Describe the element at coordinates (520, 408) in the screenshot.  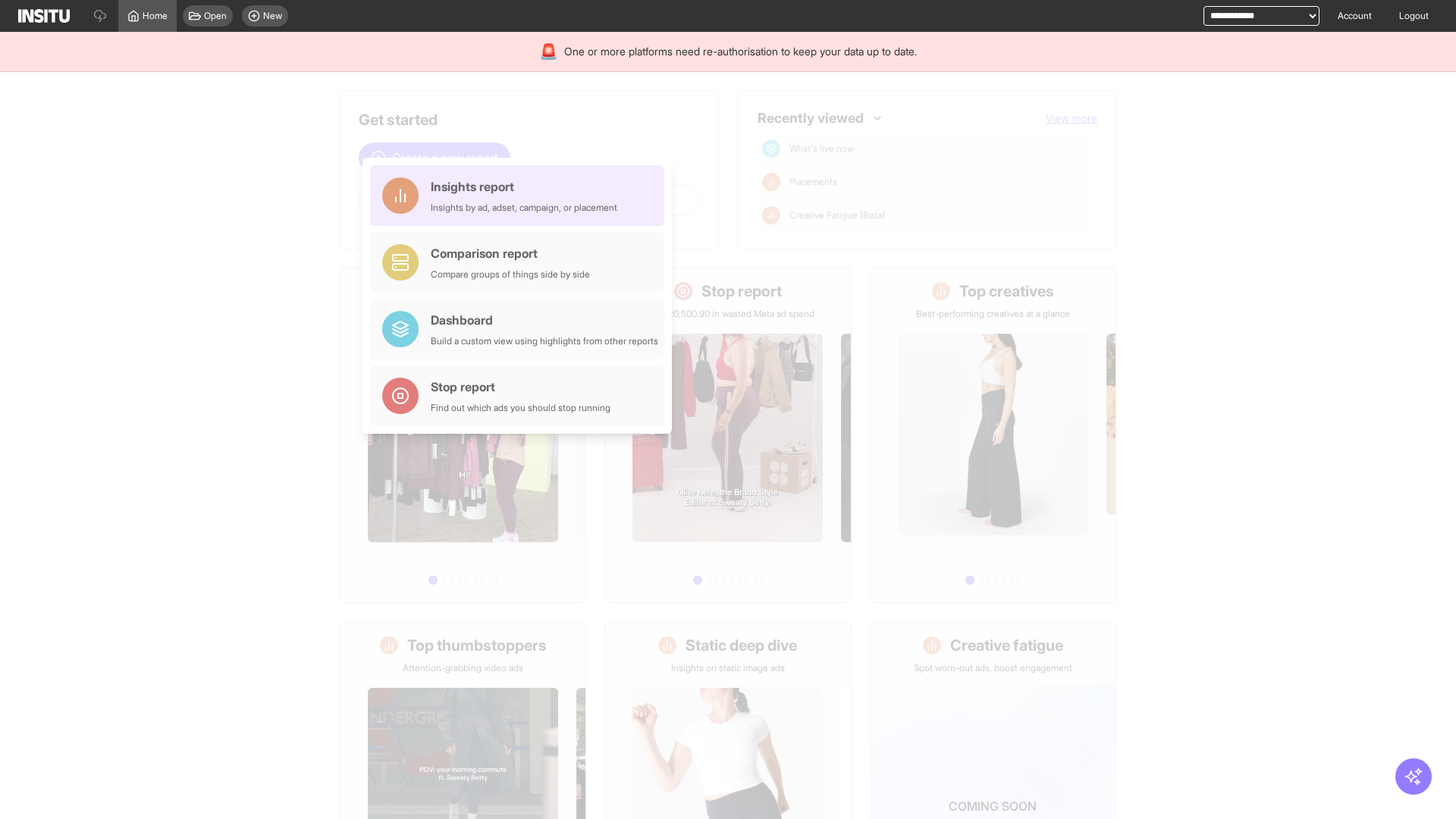
I see `div: Find out which ads you should stop running` at that location.